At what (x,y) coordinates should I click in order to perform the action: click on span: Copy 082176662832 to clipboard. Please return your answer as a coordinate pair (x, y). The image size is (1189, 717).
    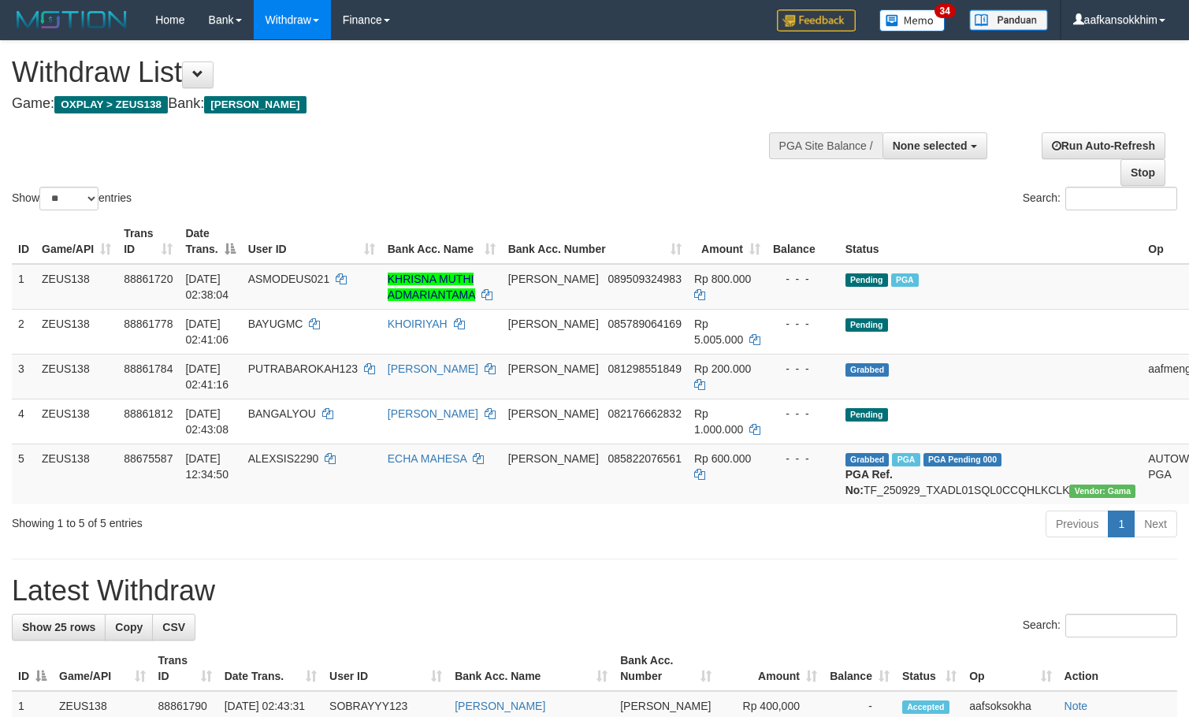
    Looking at the image, I should click on (644, 414).